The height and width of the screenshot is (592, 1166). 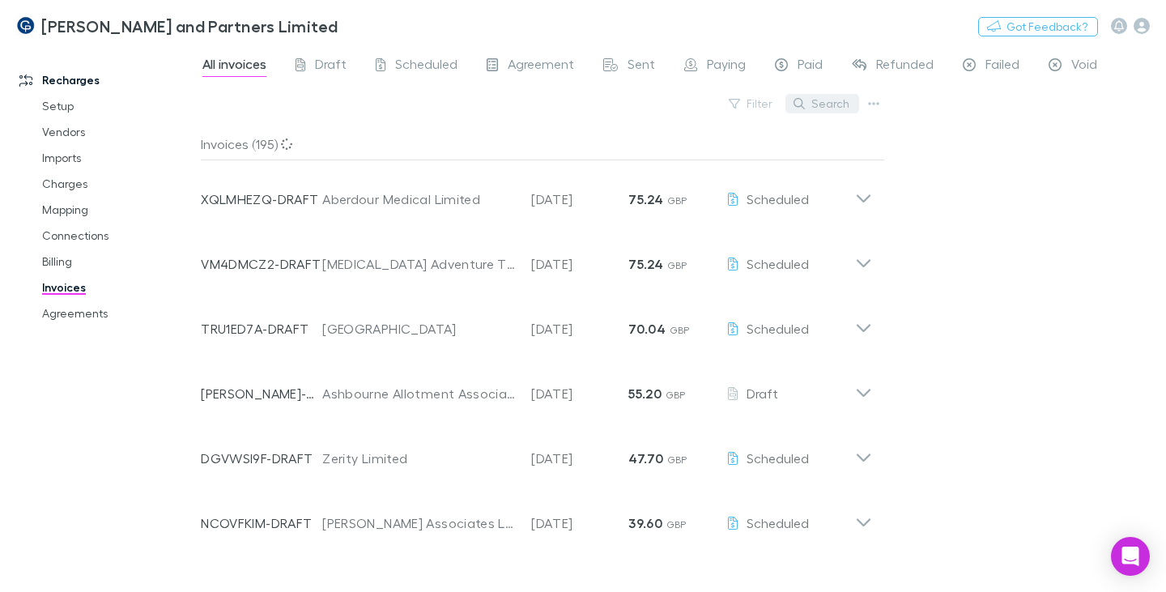 What do you see at coordinates (261, 264) in the screenshot?
I see `p: VM4DMCZ2-DRAFT` at bounding box center [261, 264].